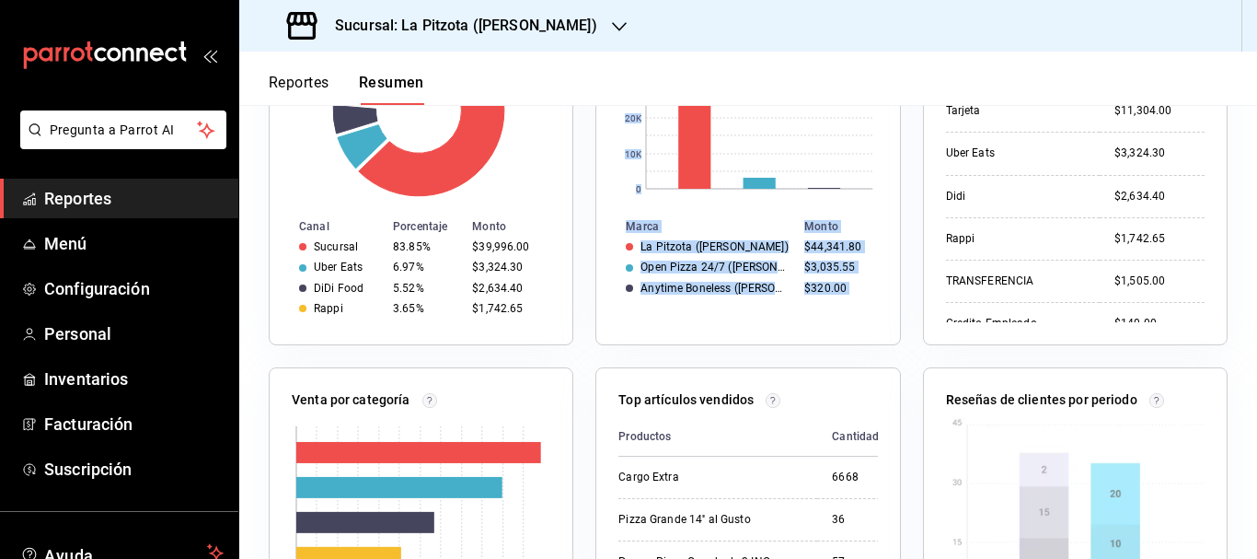  What do you see at coordinates (507, 247) in the screenshot?
I see `div: $39,996.00` at bounding box center [507, 247].